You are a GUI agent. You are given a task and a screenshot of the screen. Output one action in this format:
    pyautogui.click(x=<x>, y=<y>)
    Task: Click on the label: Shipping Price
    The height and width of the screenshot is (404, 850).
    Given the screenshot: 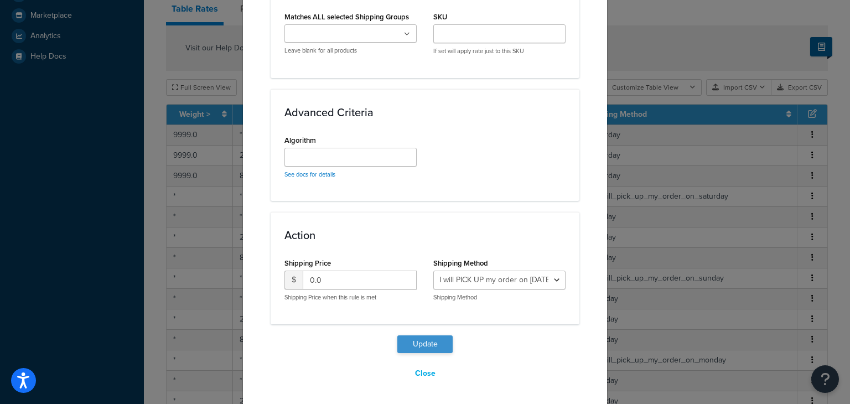 What is the action you would take?
    pyautogui.click(x=308, y=263)
    